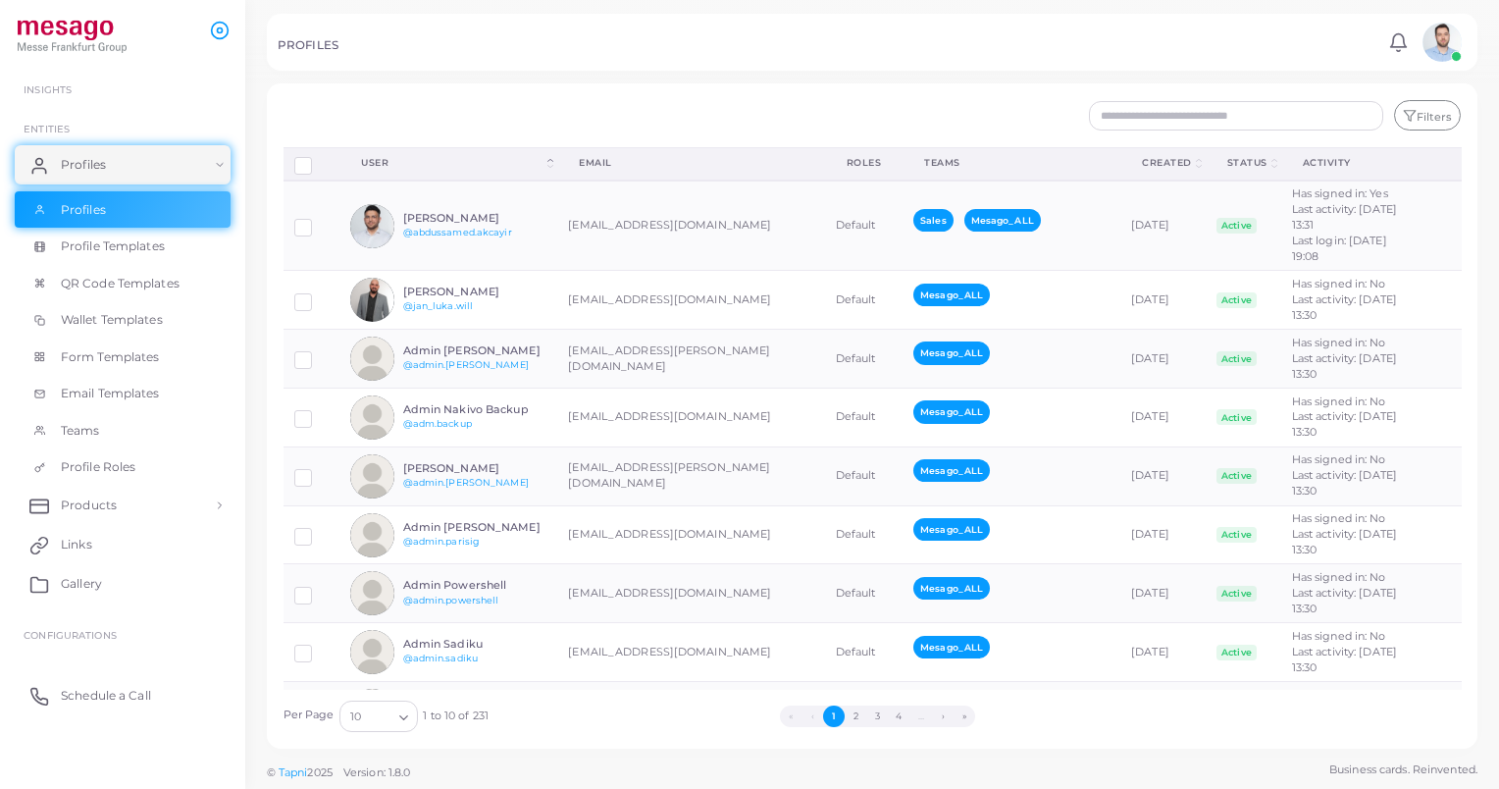 The width and height of the screenshot is (1499, 789). Describe the element at coordinates (690, 163) in the screenshot. I see `div: Email` at that location.